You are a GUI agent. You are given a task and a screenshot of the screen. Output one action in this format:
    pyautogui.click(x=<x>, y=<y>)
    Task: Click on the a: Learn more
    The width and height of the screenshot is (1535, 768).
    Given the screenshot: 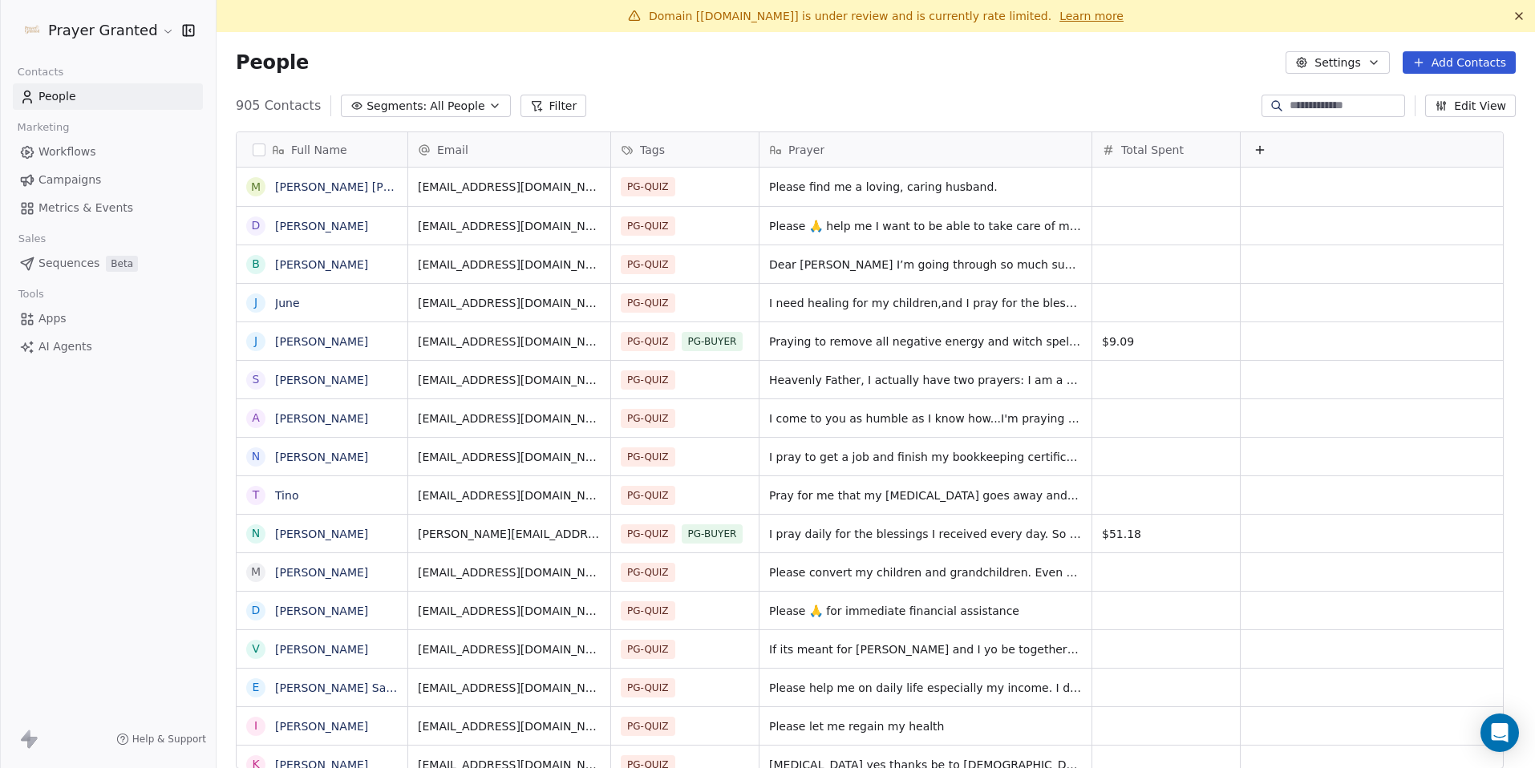 What is the action you would take?
    pyautogui.click(x=1091, y=16)
    